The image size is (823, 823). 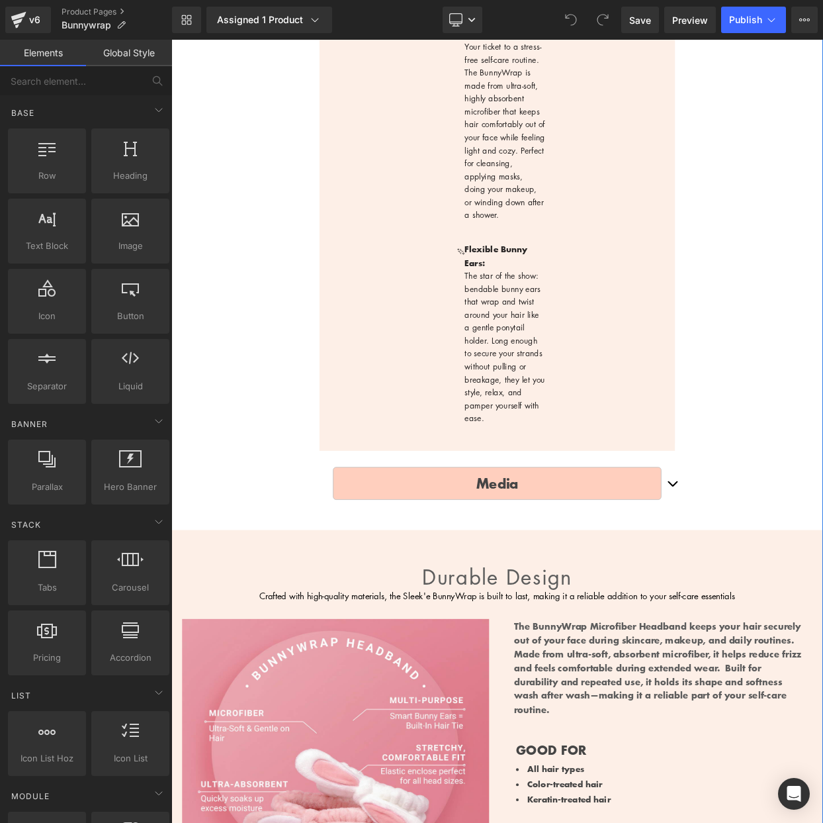 What do you see at coordinates (130, 657) in the screenshot?
I see `span: Accordion` at bounding box center [130, 657].